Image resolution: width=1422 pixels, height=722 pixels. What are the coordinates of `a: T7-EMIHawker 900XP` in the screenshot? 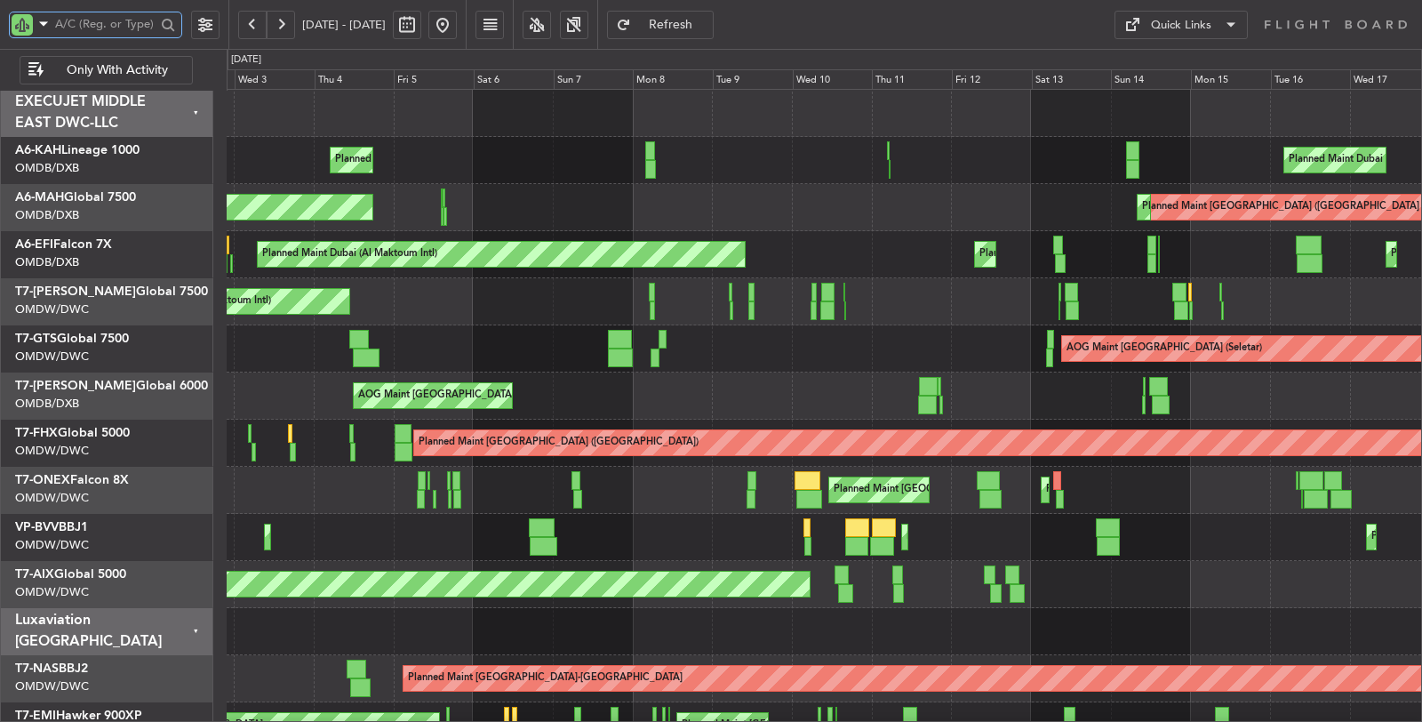 It's located at (78, 715).